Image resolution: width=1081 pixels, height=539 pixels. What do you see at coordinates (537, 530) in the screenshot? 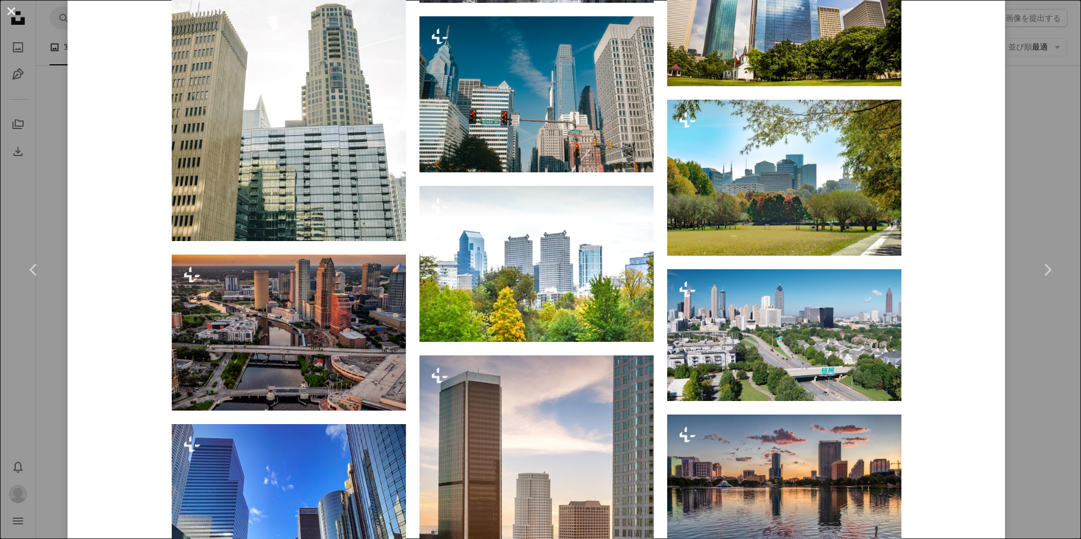
I see `a: ビルに囲まれたロサンゼルスの街並み` at bounding box center [537, 530].